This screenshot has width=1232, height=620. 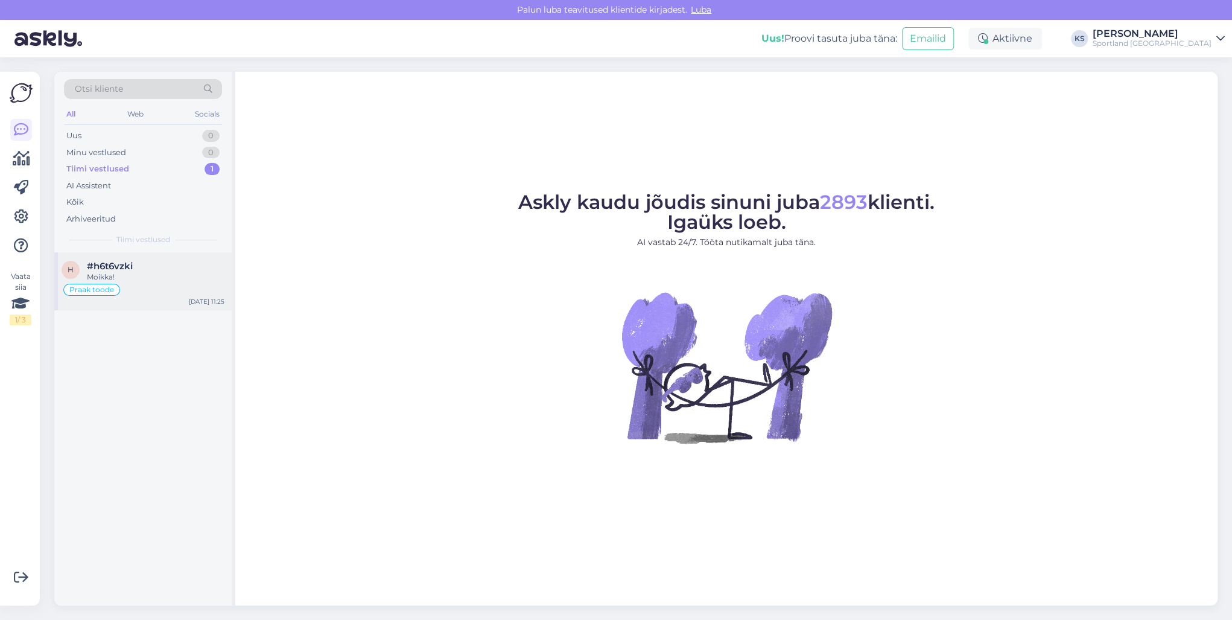 What do you see at coordinates (156, 277) in the screenshot?
I see `div: Moikka!` at bounding box center [156, 277].